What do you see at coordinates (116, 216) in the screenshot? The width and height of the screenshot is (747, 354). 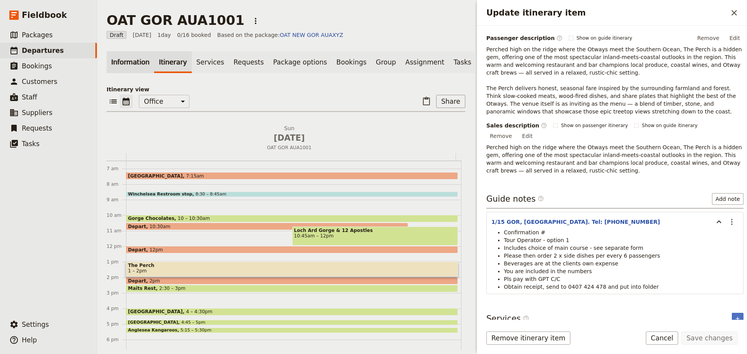 I see `div: 10 am` at bounding box center [116, 216].